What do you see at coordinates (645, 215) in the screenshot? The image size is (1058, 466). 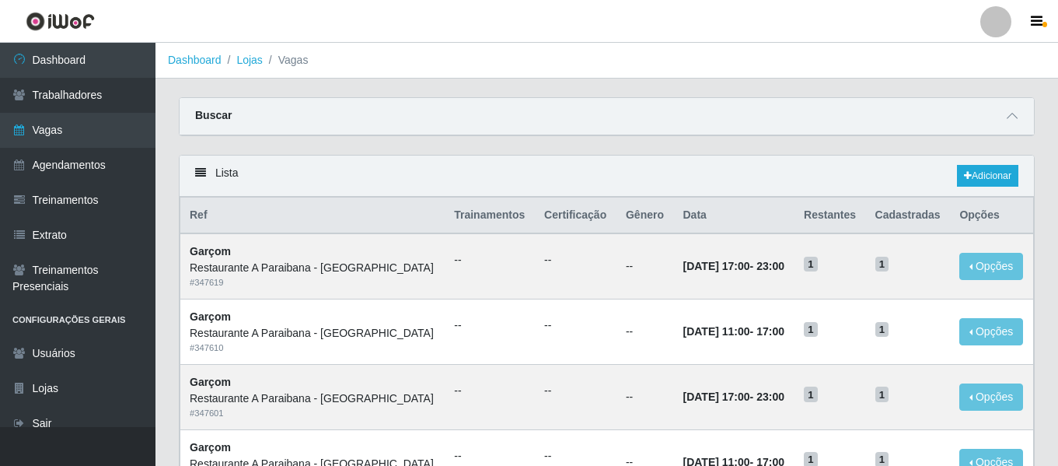 I see `th: Gênero` at bounding box center [645, 215].